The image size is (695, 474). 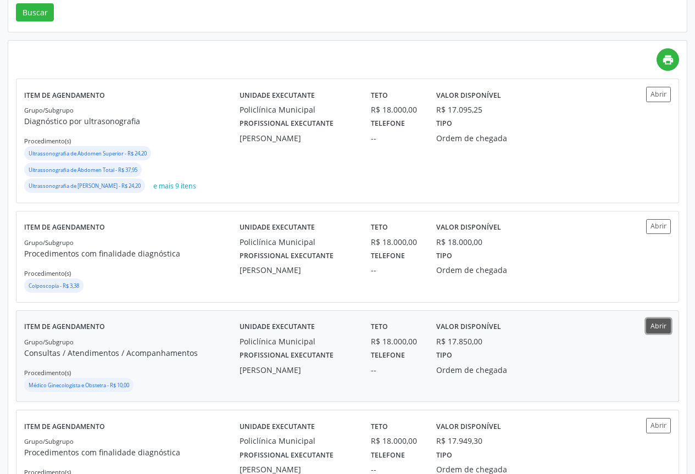 What do you see at coordinates (460, 341) in the screenshot?
I see `div: R$ 17.850,00` at bounding box center [460, 341].